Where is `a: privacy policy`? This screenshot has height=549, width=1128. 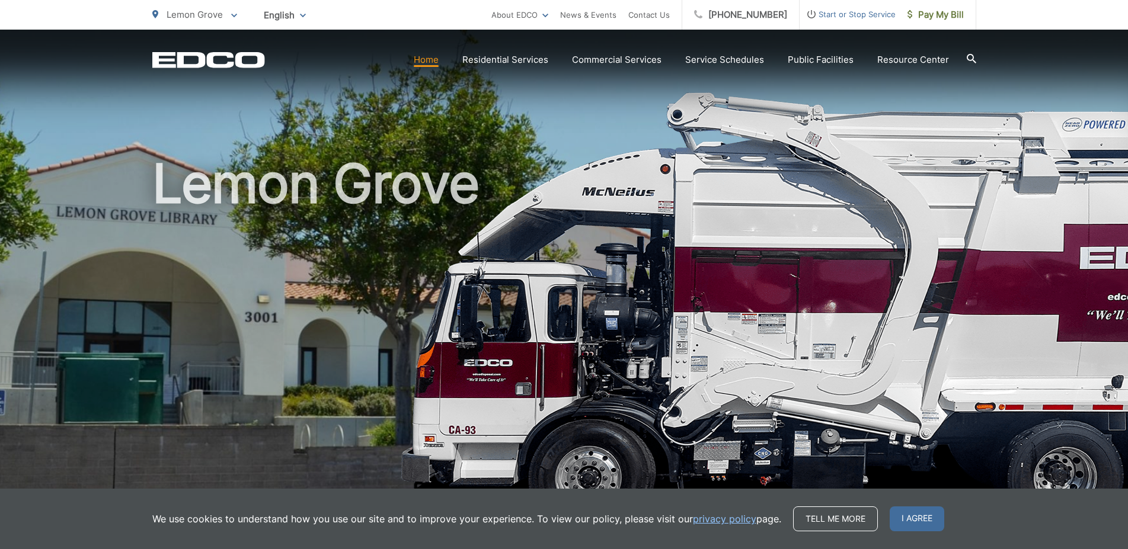 a: privacy policy is located at coordinates (724, 519).